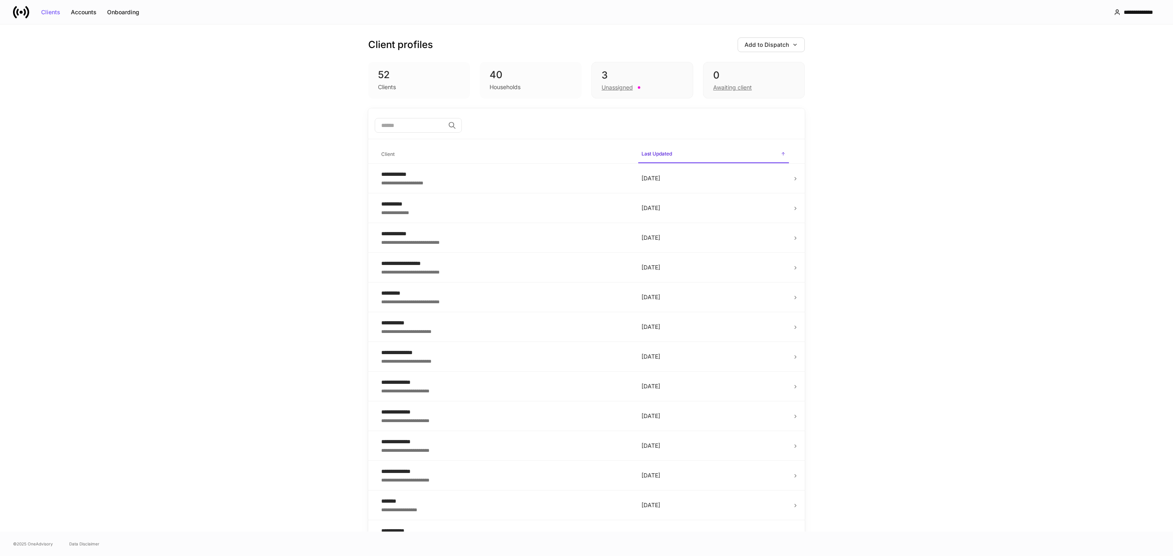  What do you see at coordinates (732, 88) in the screenshot?
I see `div: Awaiting client` at bounding box center [732, 88].